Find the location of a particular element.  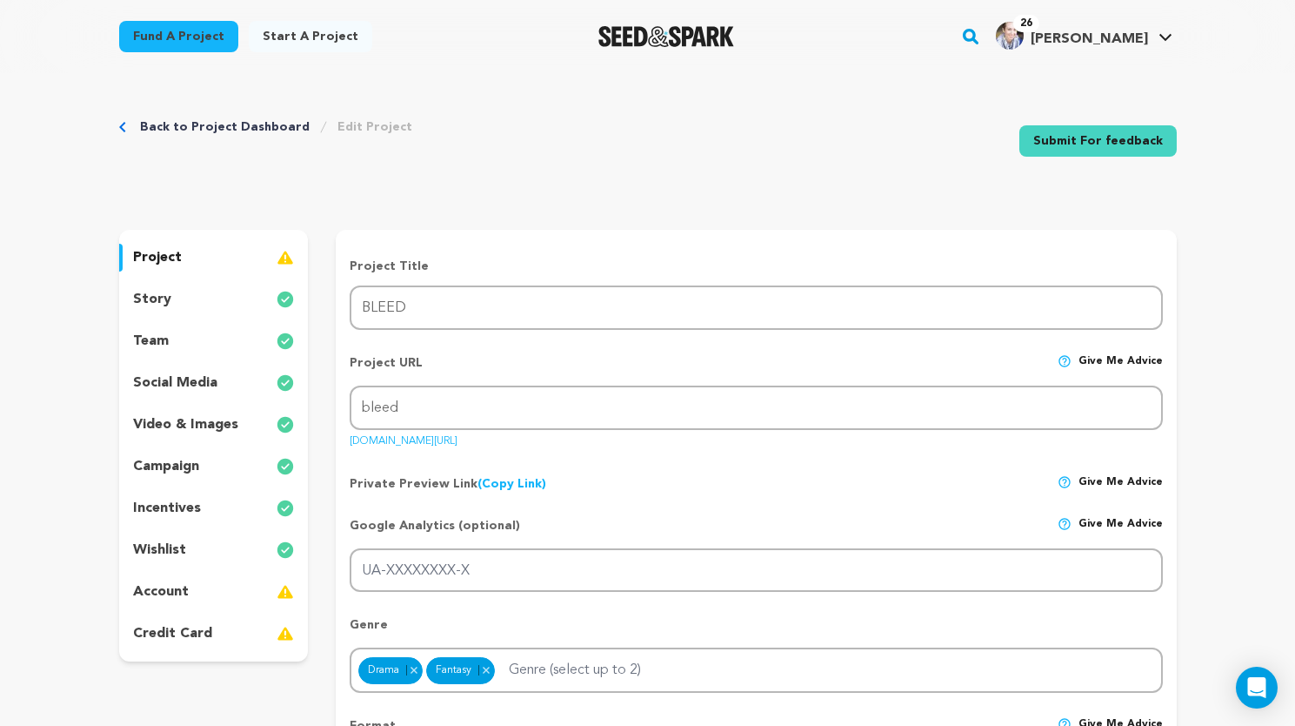

button: account is located at coordinates (214, 592).